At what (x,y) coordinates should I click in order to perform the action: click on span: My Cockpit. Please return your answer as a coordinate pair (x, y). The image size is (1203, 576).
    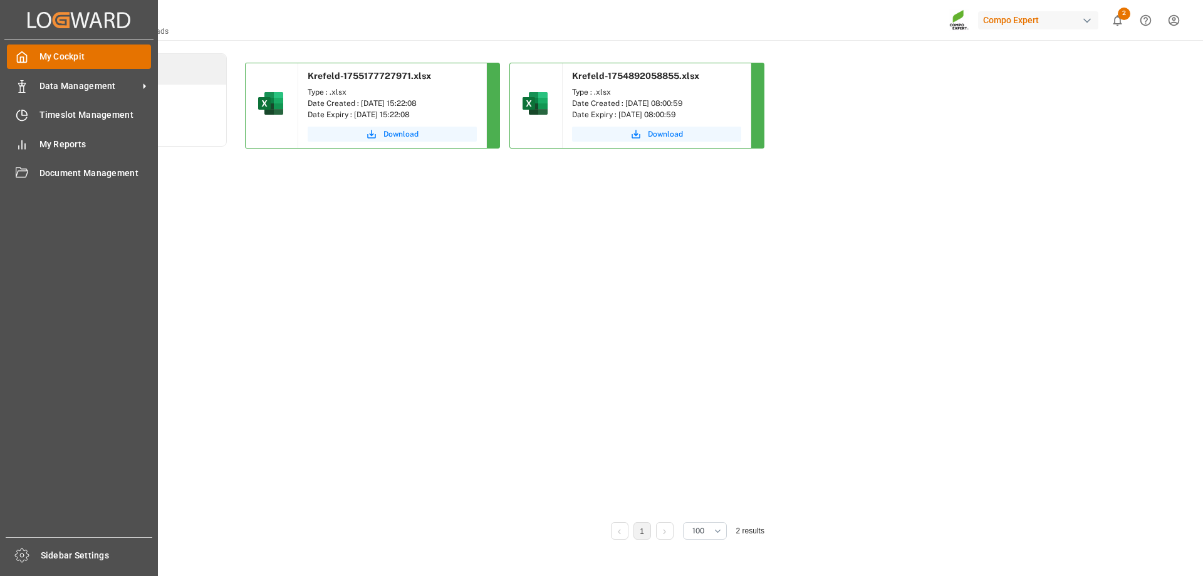
    Looking at the image, I should click on (95, 56).